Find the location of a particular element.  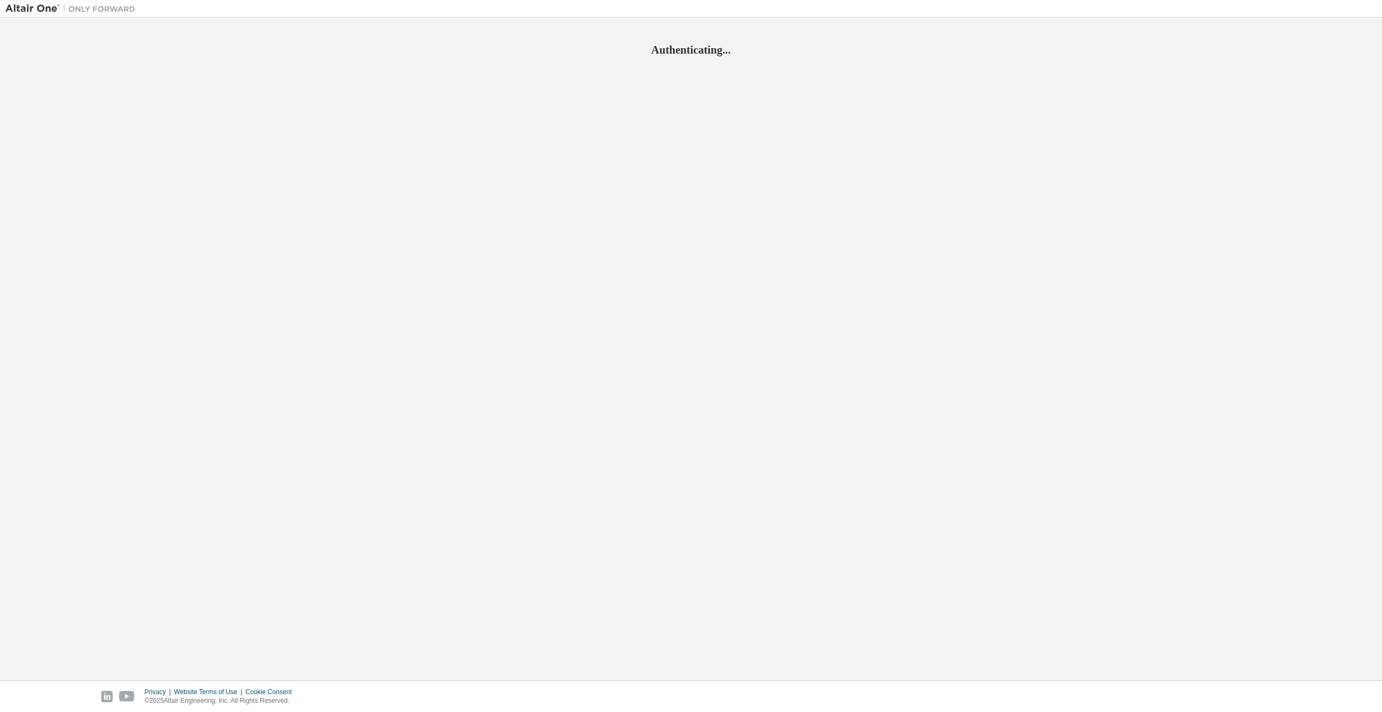

img: linkedin.svg is located at coordinates (107, 696).